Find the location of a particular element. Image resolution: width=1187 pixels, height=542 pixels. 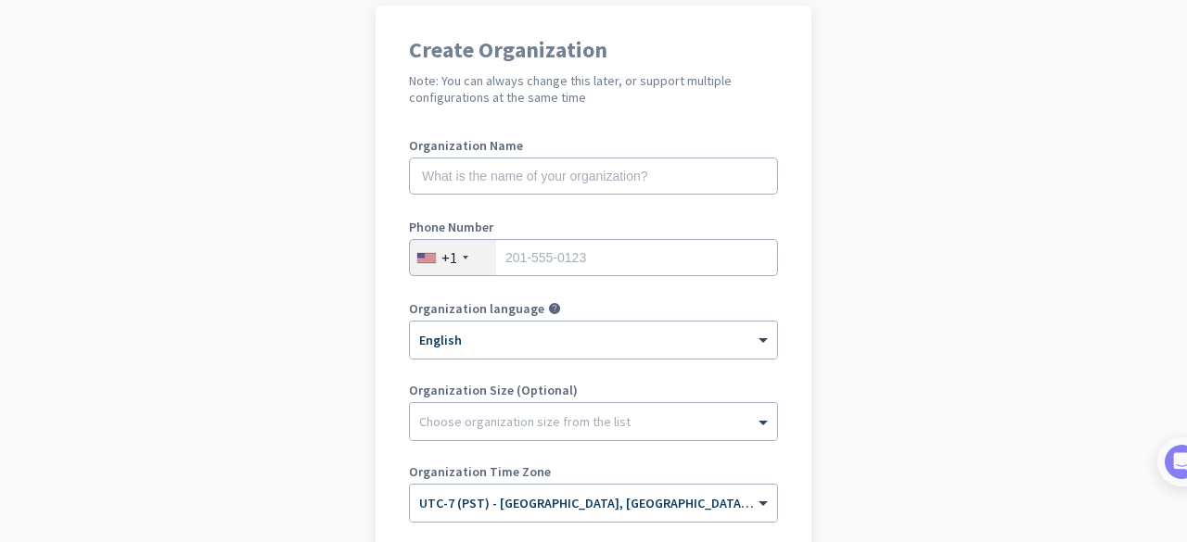

label: Phone Number is located at coordinates (593, 227).